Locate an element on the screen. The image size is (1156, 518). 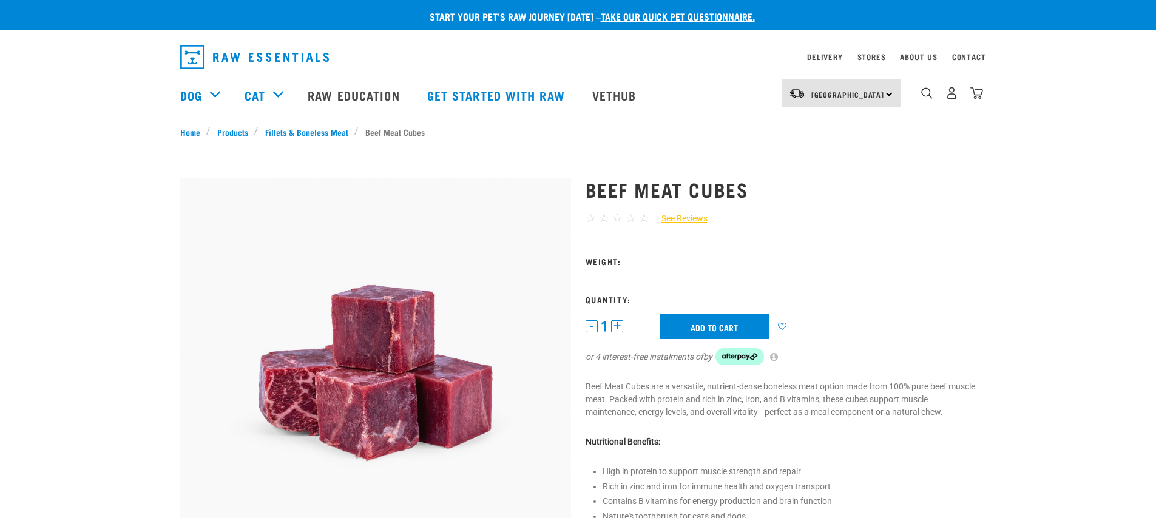
a: take our quick pet questionnaire. is located at coordinates (678, 16).